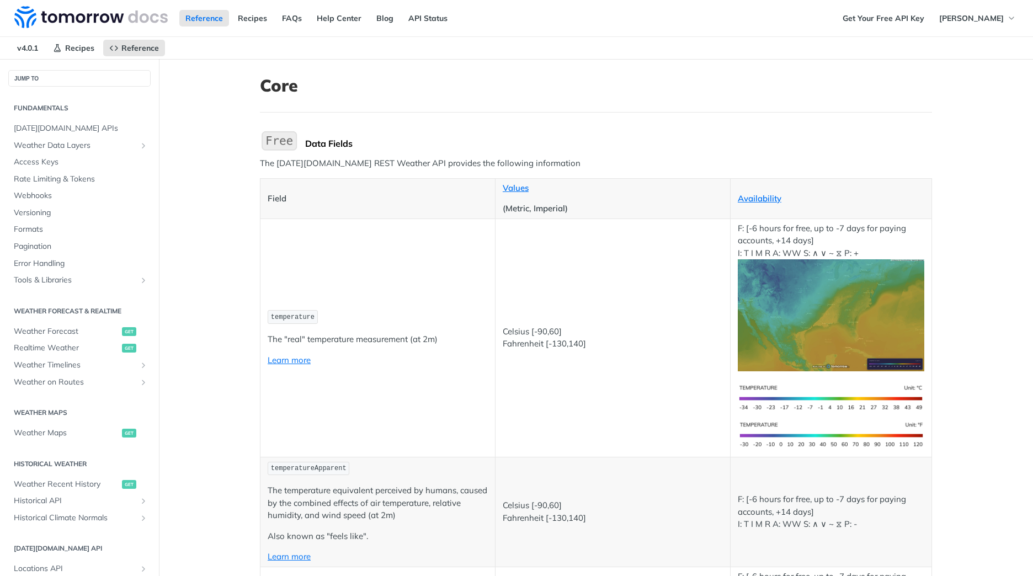  I want to click on span: Historical API, so click(75, 501).